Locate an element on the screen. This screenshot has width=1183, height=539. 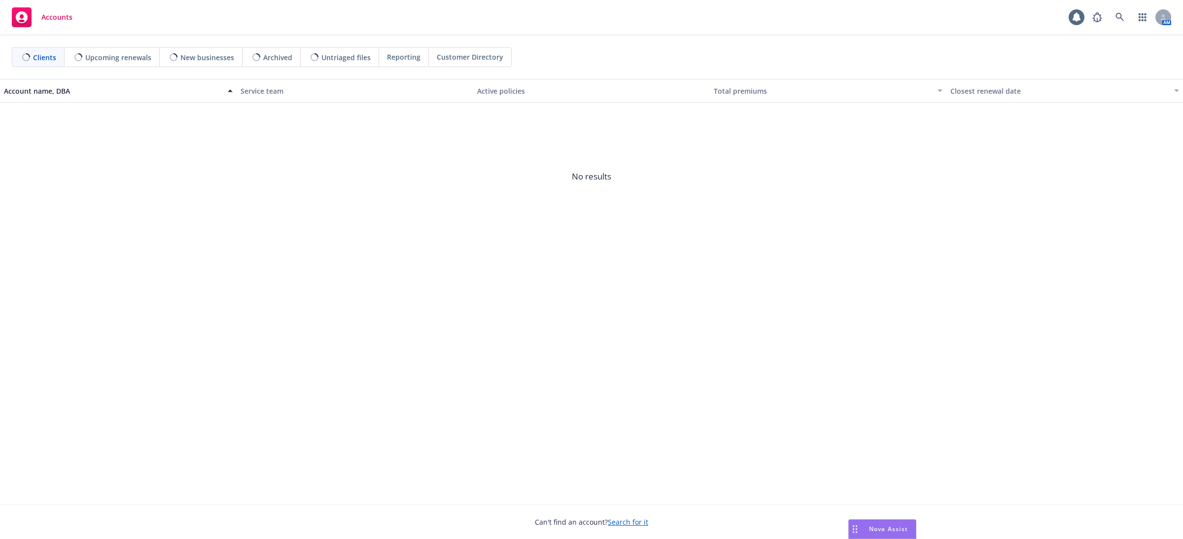
button: Active policies is located at coordinates (592, 91).